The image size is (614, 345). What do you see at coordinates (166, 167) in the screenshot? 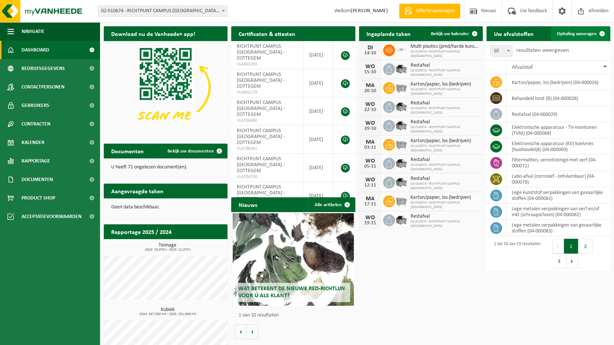
I see `p: U heeft 71 ongelezen document(en).` at bounding box center [166, 167].